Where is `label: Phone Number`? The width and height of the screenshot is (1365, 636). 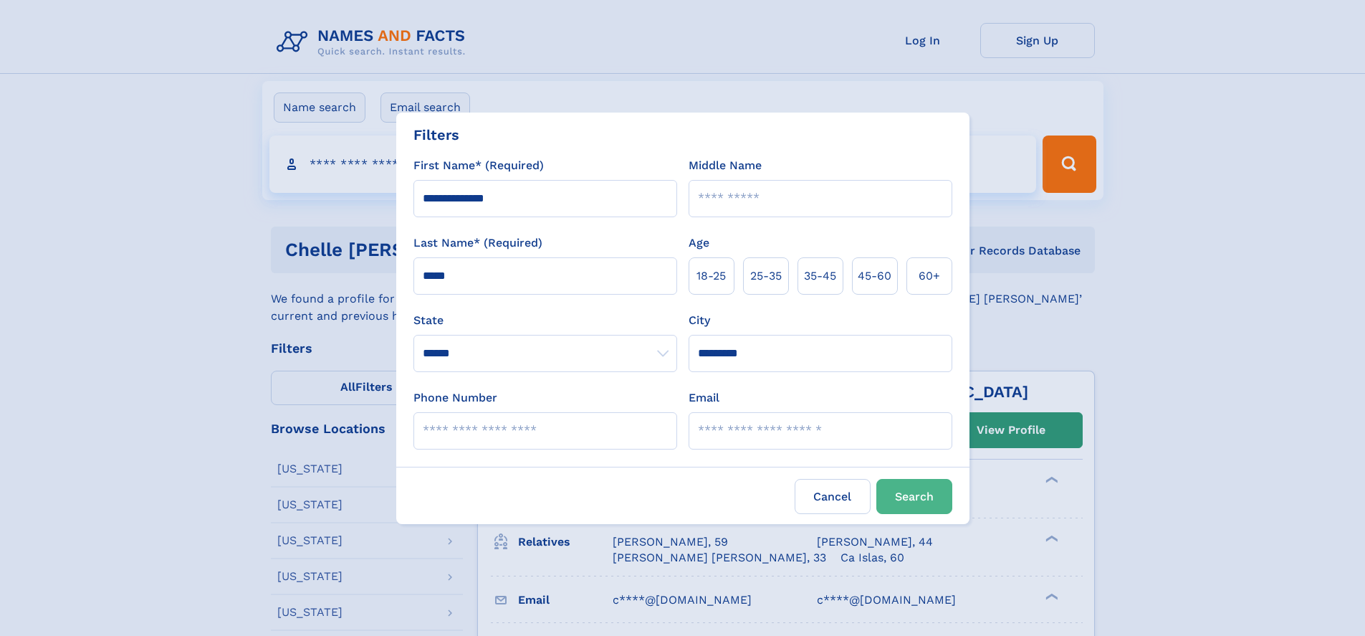
label: Phone Number is located at coordinates (455, 398).